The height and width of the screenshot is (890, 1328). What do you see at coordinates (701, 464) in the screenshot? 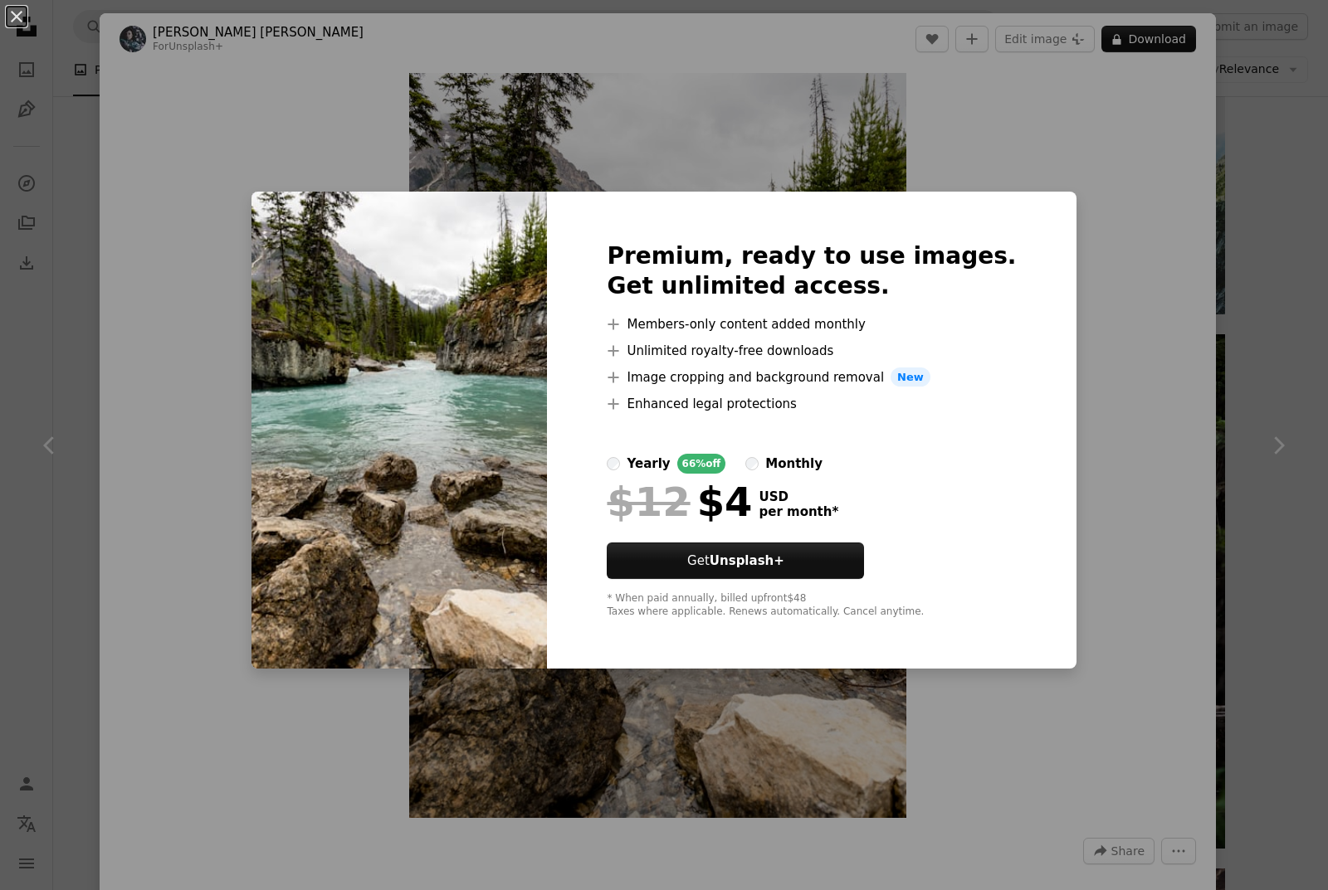
I see `div: 66% off` at bounding box center [701, 464].